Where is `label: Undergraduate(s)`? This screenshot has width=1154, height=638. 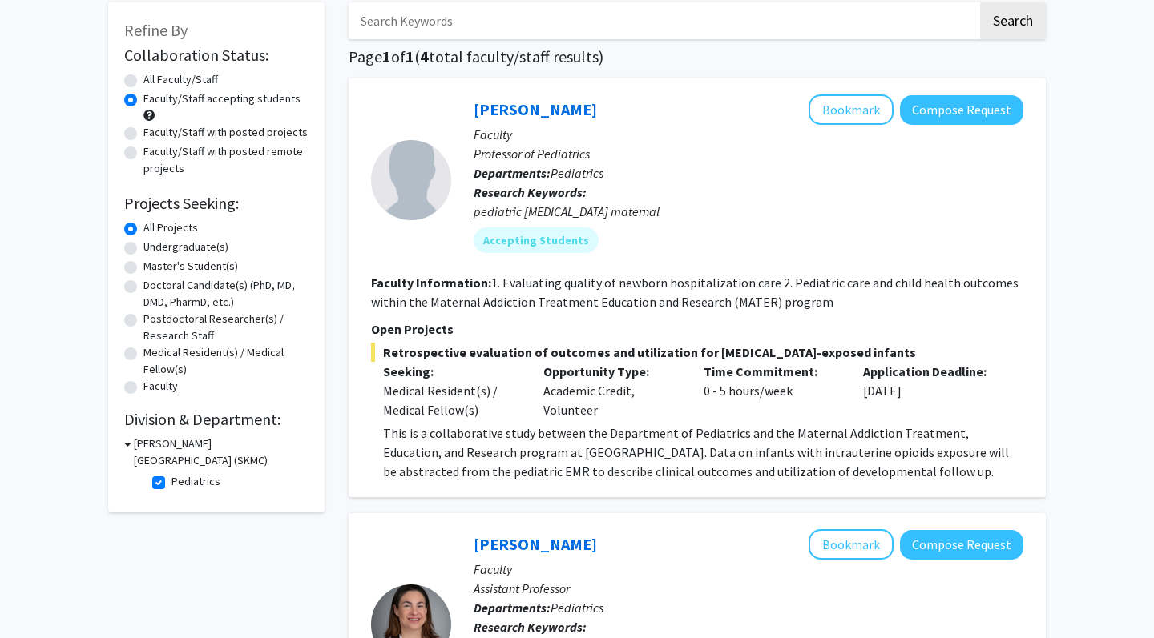
label: Undergraduate(s) is located at coordinates (186, 247).